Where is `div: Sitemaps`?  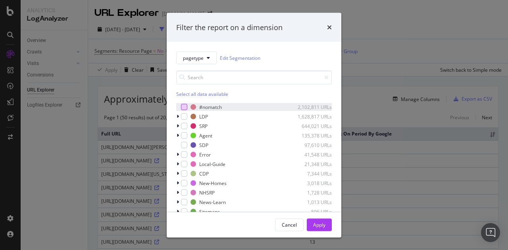 div: Sitemaps is located at coordinates (210, 211).